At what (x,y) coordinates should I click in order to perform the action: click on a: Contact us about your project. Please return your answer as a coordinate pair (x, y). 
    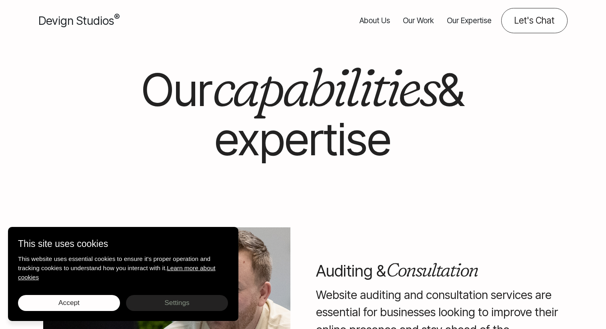
    Looking at the image, I should click on (534, 20).